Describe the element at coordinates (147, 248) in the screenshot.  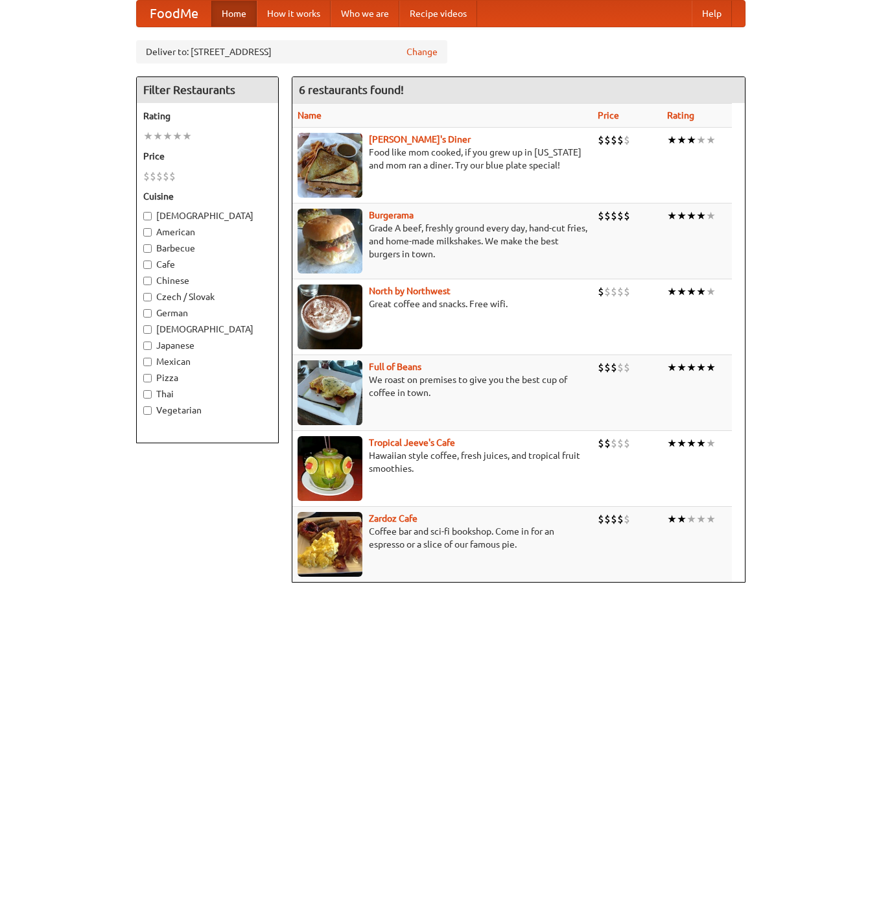
I see `input: Barbecue` at that location.